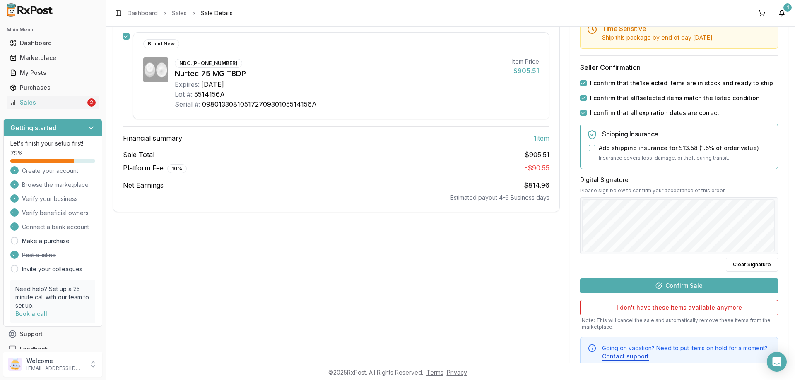  What do you see at coordinates (177, 169) in the screenshot?
I see `div: 10 %` at bounding box center [177, 169].